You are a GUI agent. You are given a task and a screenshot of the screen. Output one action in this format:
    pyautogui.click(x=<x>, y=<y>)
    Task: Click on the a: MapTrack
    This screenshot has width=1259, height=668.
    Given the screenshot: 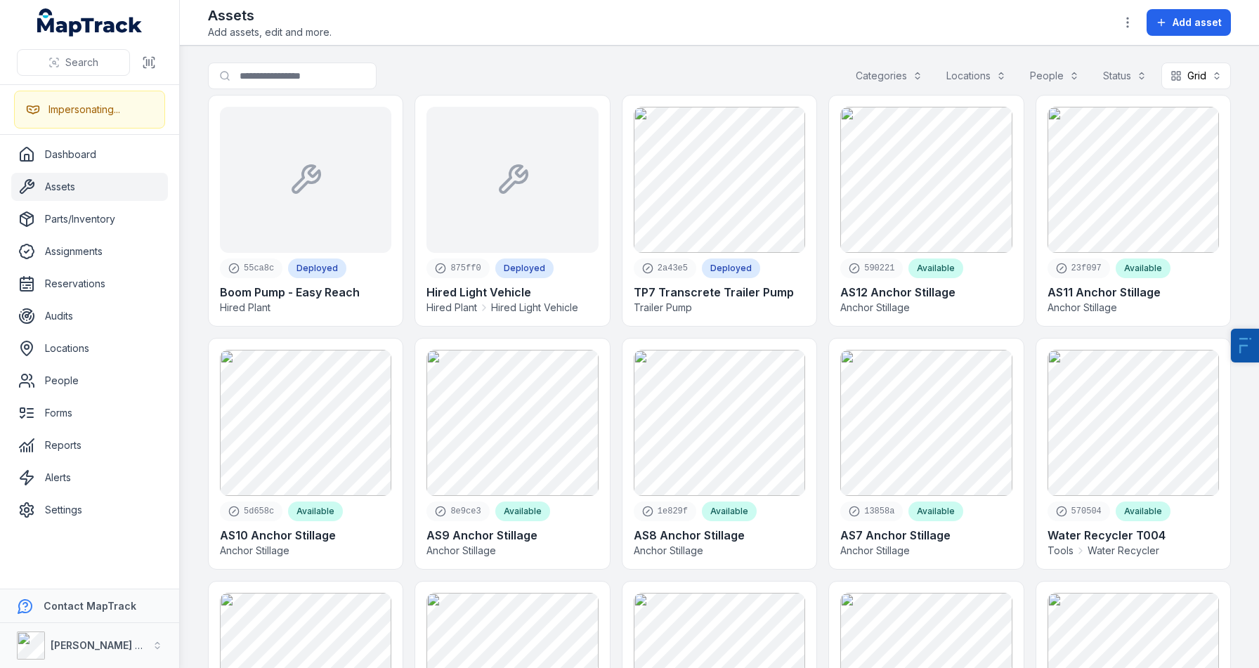 What is the action you would take?
    pyautogui.click(x=90, y=22)
    